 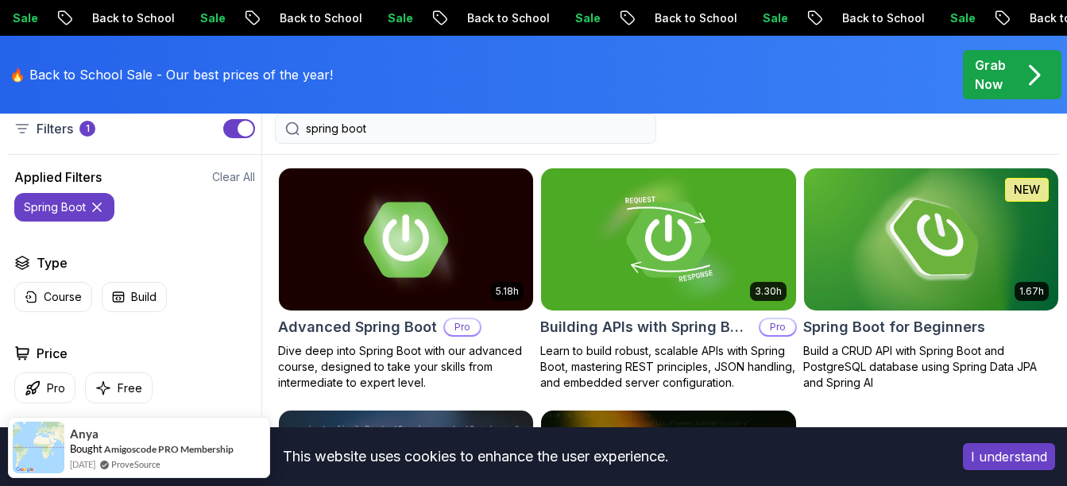 What do you see at coordinates (406, 239) in the screenshot?
I see `img: Advanced Spring Boot card` at bounding box center [406, 239].